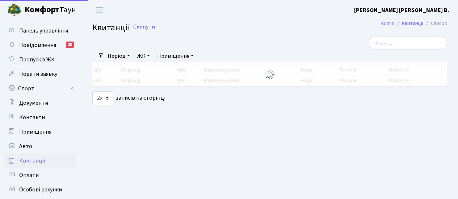  What do you see at coordinates (40, 103) in the screenshot?
I see `a: Документи` at bounding box center [40, 103].